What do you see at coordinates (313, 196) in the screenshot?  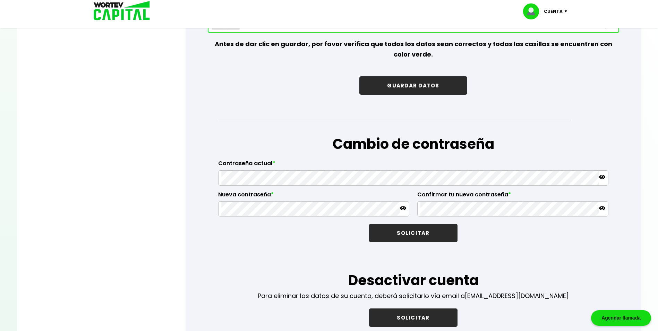 I see `label: Nueva contraseña` at bounding box center [313, 196].